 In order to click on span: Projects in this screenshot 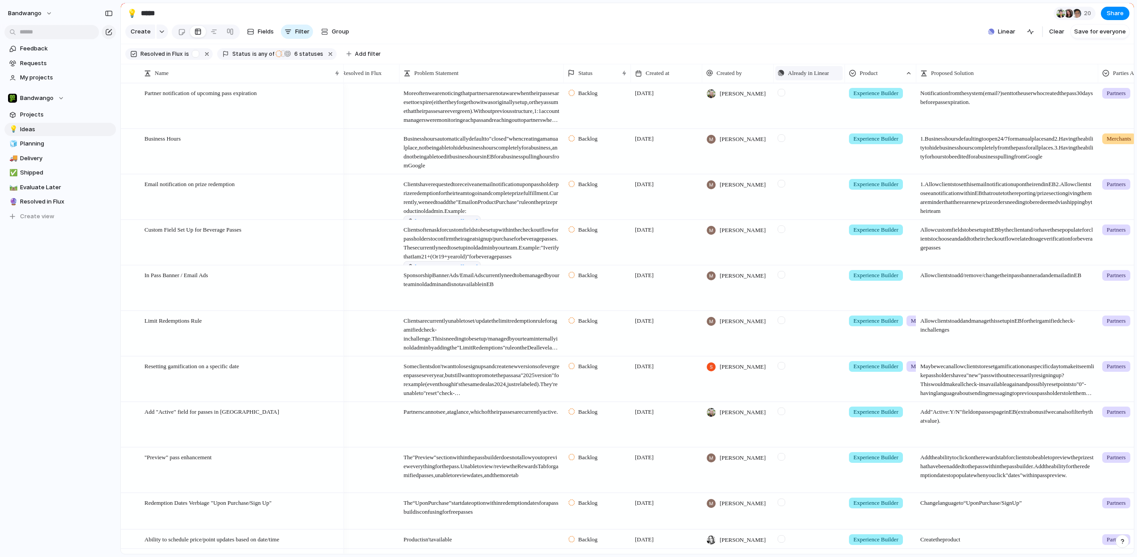, I will do `click(66, 115)`.